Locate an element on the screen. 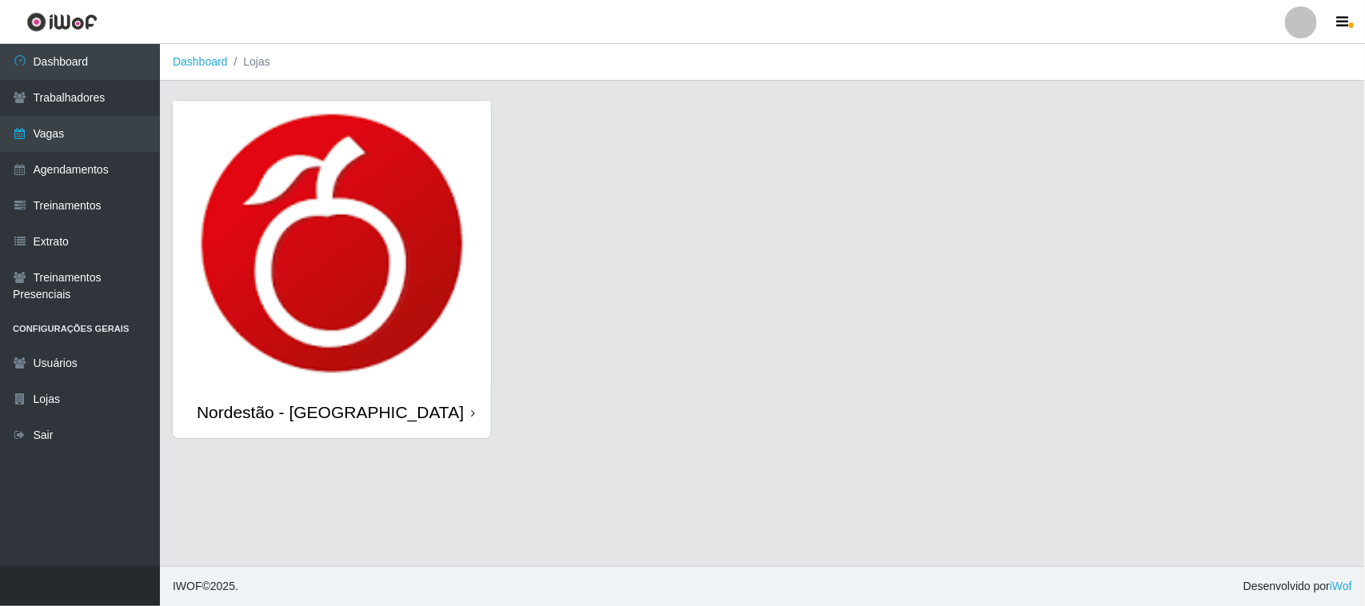  img: CoreUI Logo is located at coordinates (62, 22).